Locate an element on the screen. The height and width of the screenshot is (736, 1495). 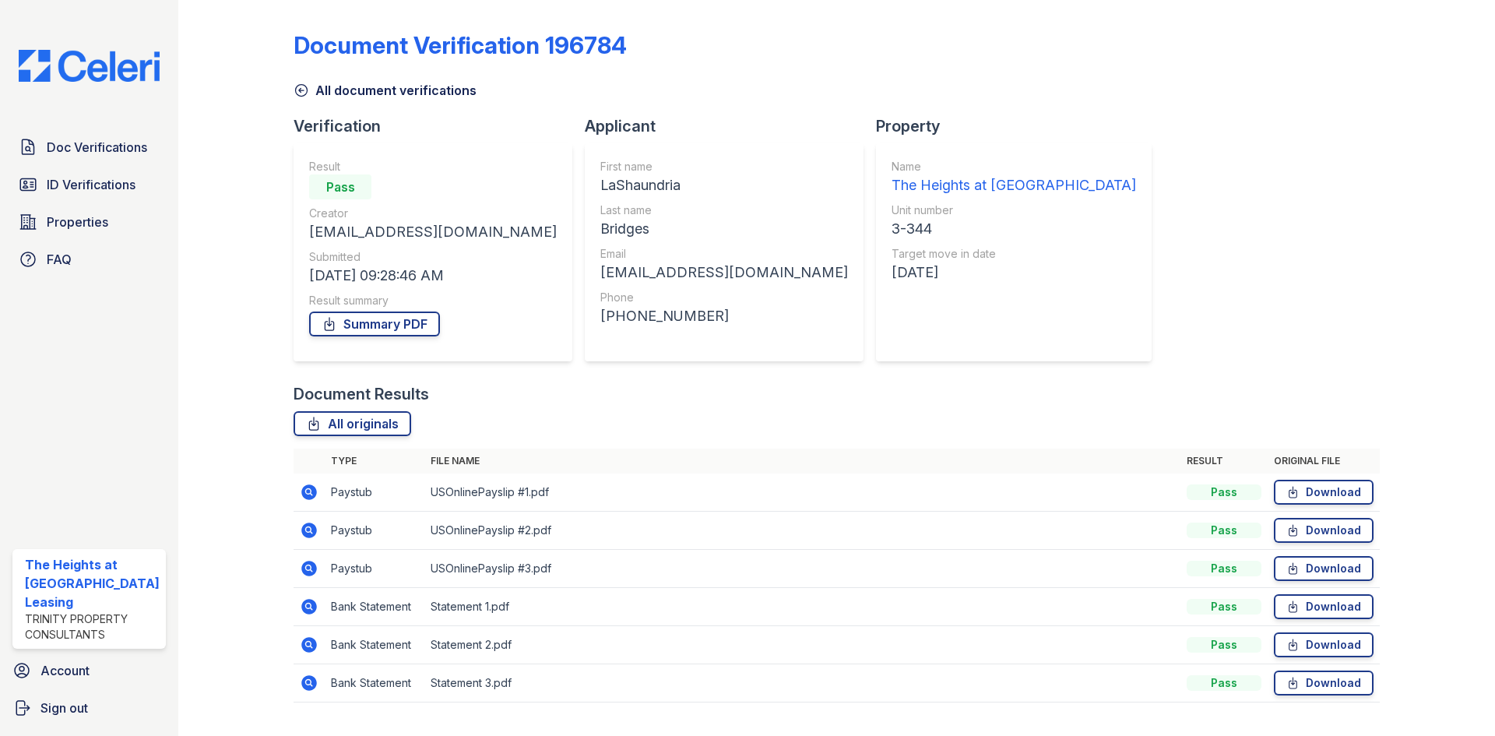
div: Email is located at coordinates (724, 254).